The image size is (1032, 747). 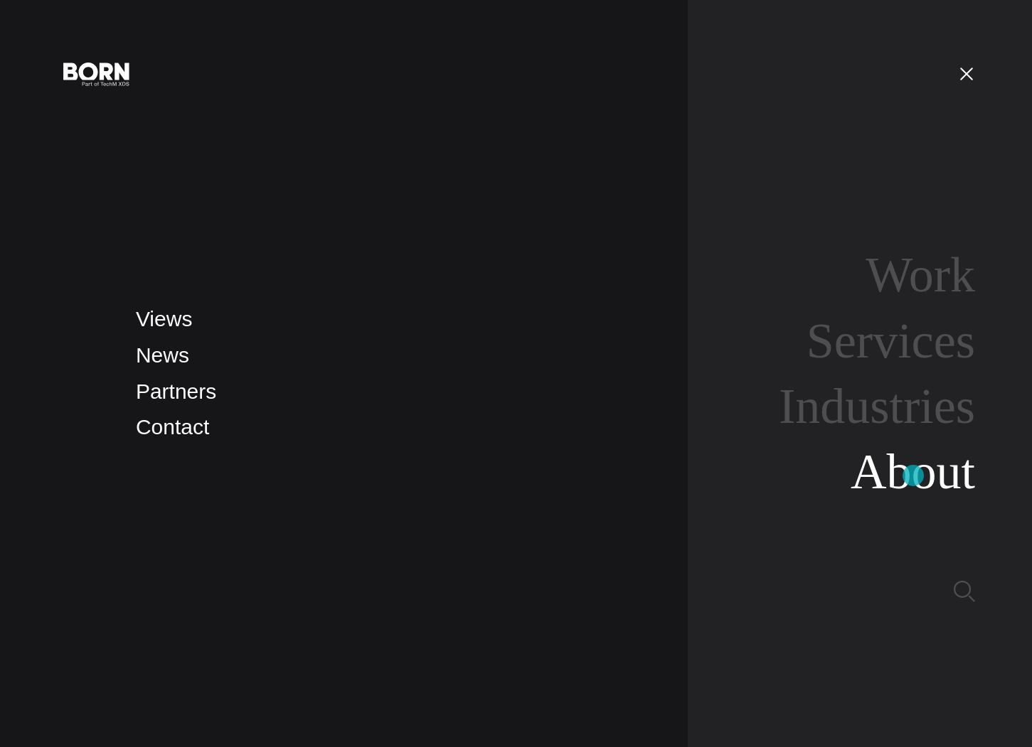 I want to click on a: Services, so click(x=890, y=341).